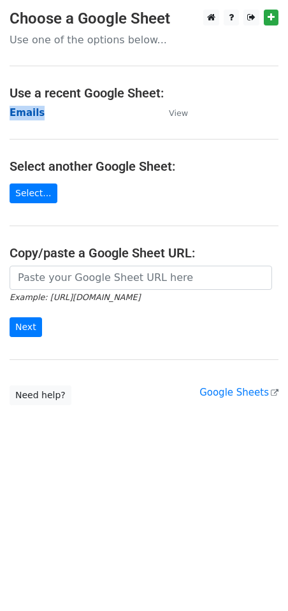 This screenshot has height=611, width=288. What do you see at coordinates (239, 393) in the screenshot?
I see `a: Google Sheets` at bounding box center [239, 393].